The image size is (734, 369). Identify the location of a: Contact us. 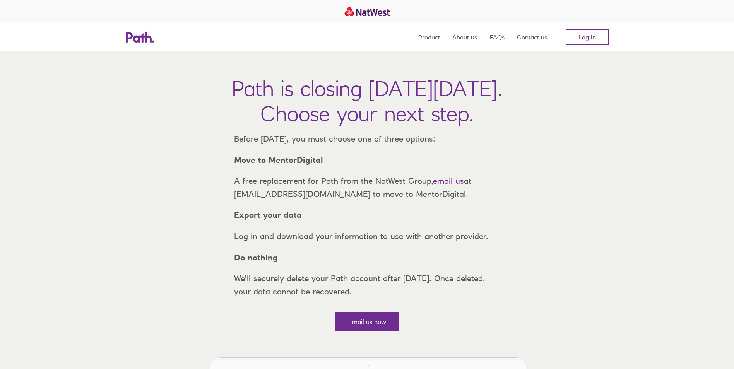
(532, 37).